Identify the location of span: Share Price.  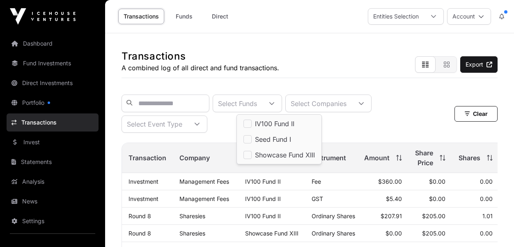
(424, 158).